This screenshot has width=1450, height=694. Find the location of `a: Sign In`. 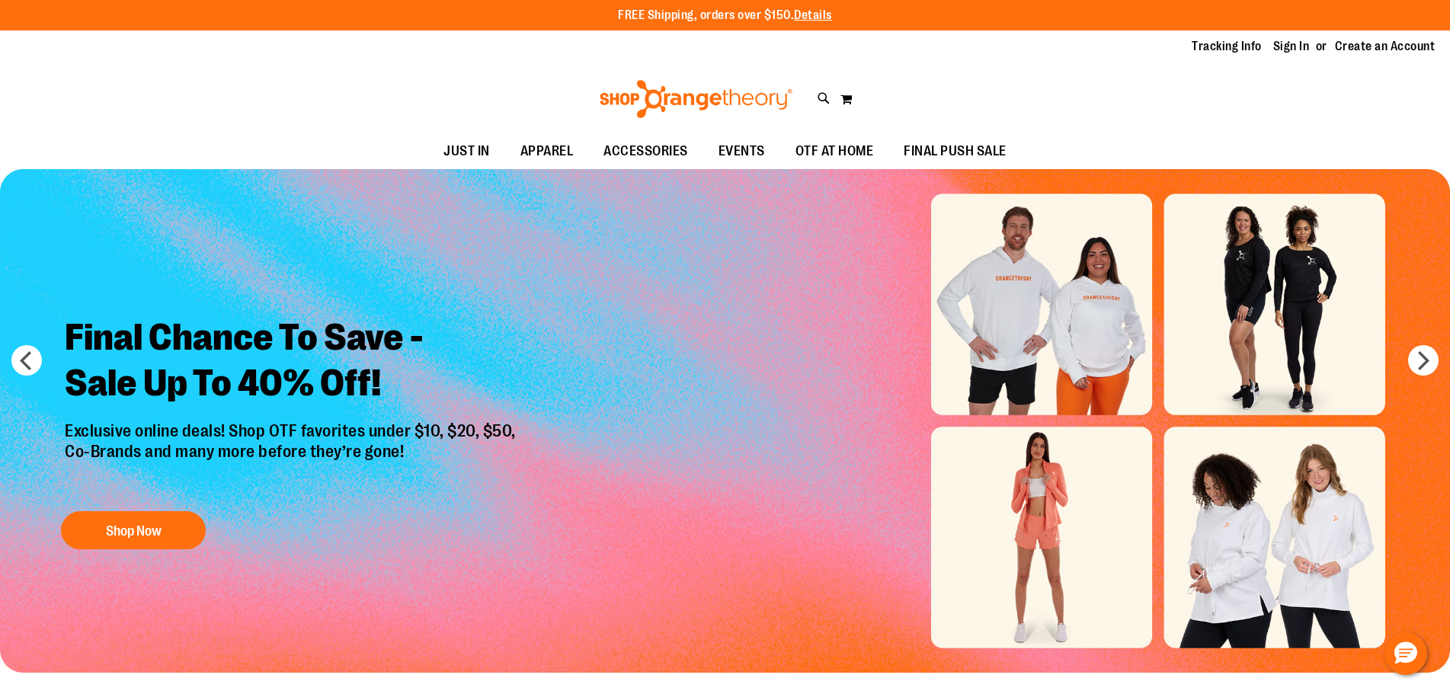

a: Sign In is located at coordinates (1291, 46).